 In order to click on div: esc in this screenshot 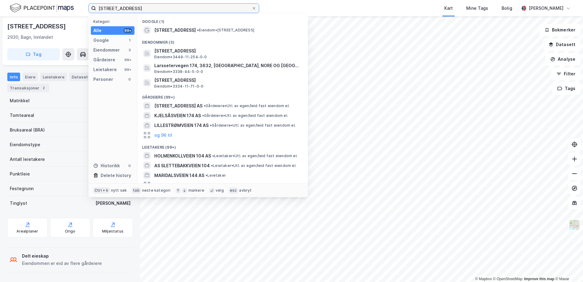, I will do `click(233, 190)`.